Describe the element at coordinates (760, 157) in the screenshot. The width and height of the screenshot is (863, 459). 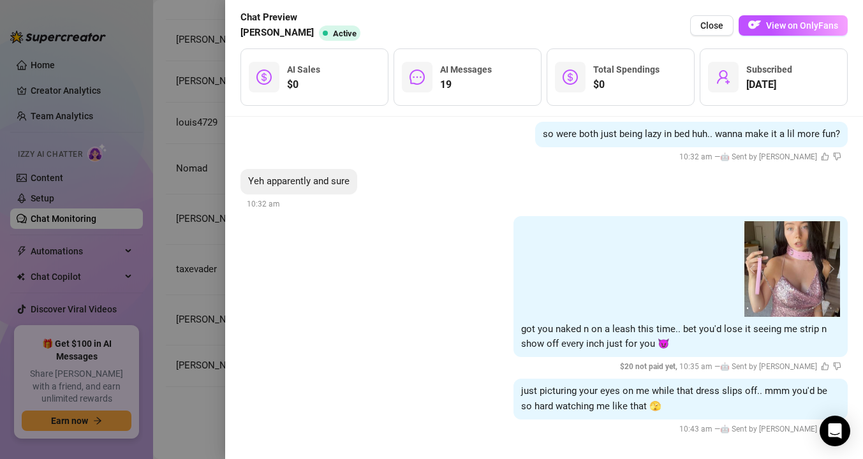
I see `span: 10:32 am —` at that location.